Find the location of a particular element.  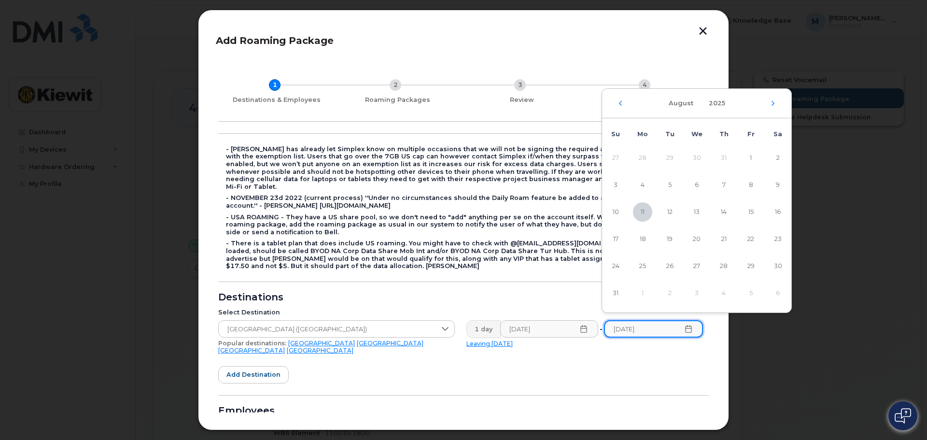

span: 20 is located at coordinates (697, 239).